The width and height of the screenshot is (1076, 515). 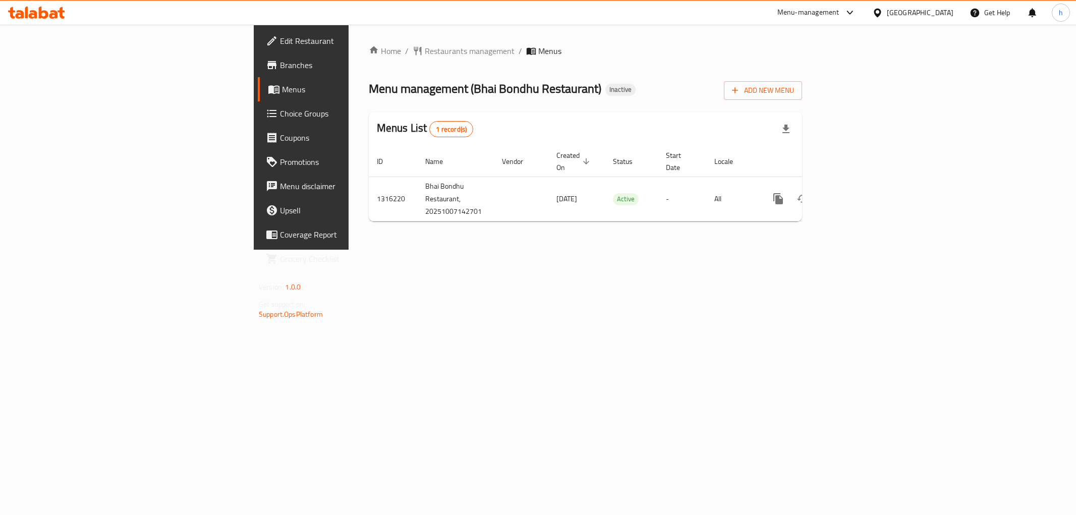 What do you see at coordinates (353, 113) in the screenshot?
I see `span: Choice Groups` at bounding box center [353, 113].